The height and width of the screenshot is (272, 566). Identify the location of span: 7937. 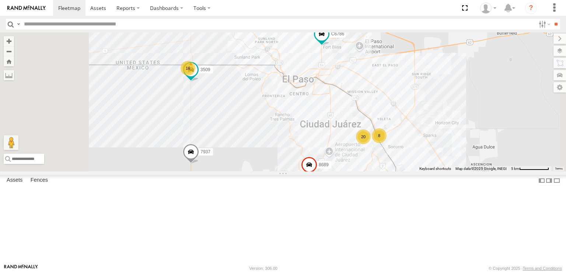
(205, 152).